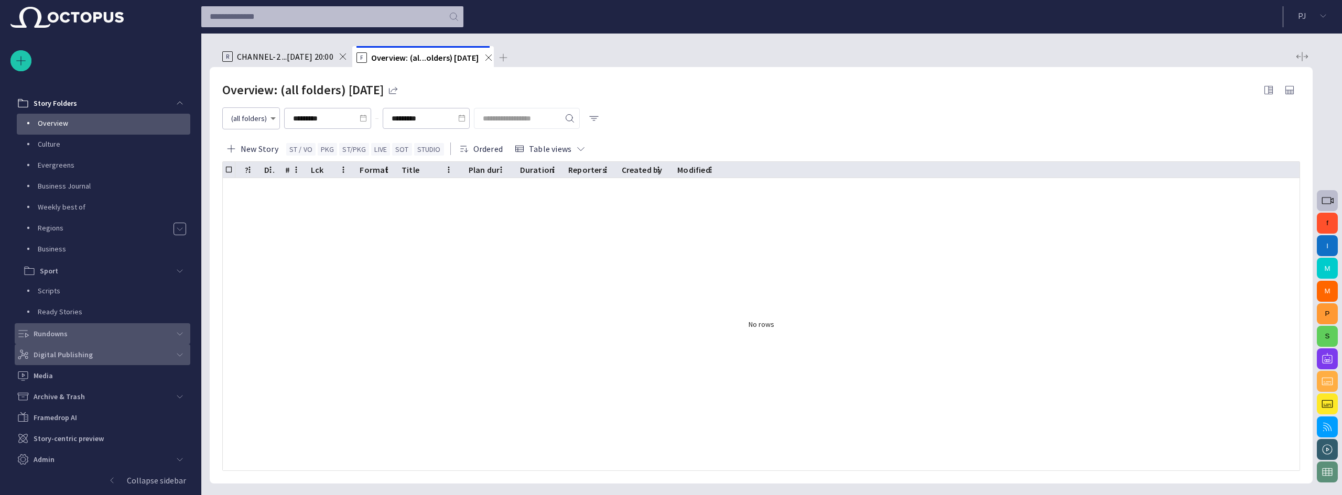 The height and width of the screenshot is (495, 1342). What do you see at coordinates (103, 166) in the screenshot?
I see `div: Evergreens` at bounding box center [103, 166].